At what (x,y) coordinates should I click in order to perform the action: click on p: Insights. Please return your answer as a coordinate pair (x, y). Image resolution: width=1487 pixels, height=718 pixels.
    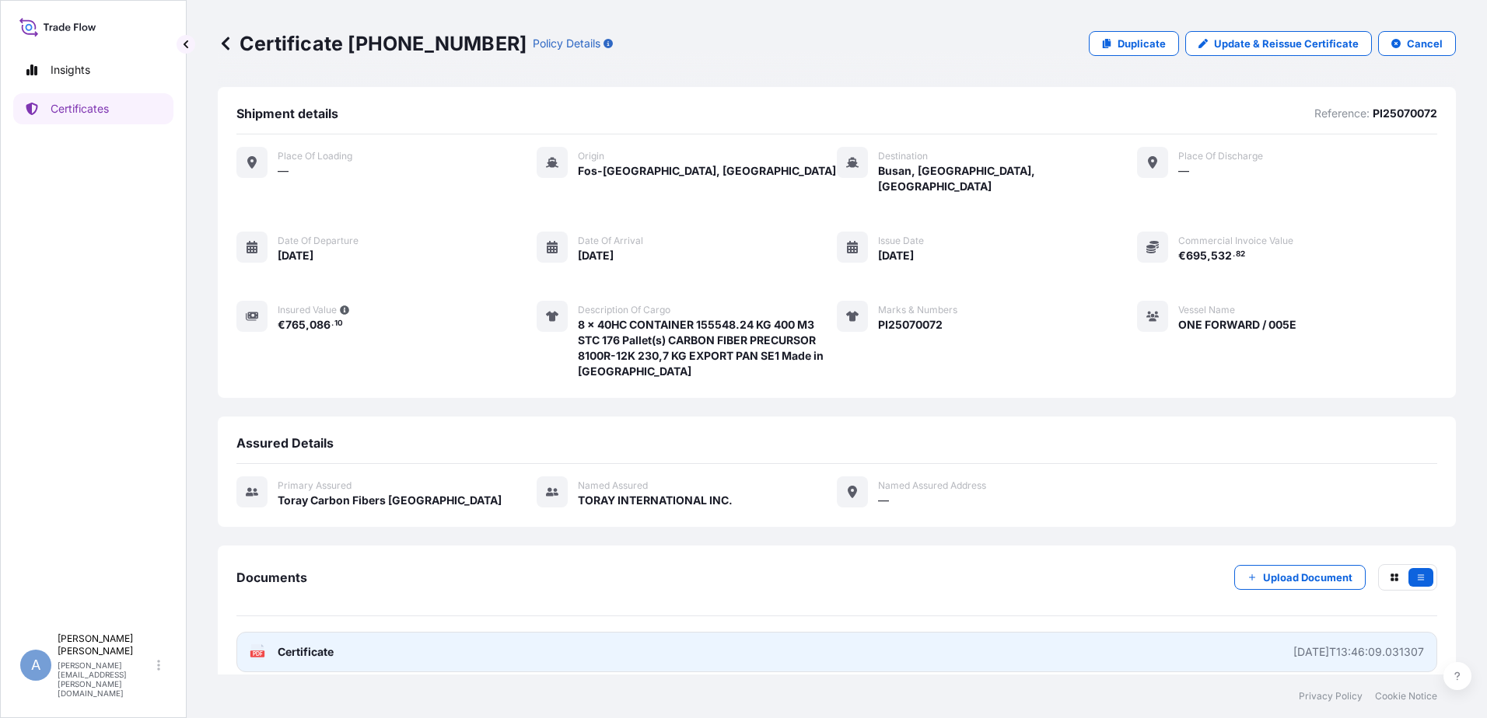
    Looking at the image, I should click on (70, 70).